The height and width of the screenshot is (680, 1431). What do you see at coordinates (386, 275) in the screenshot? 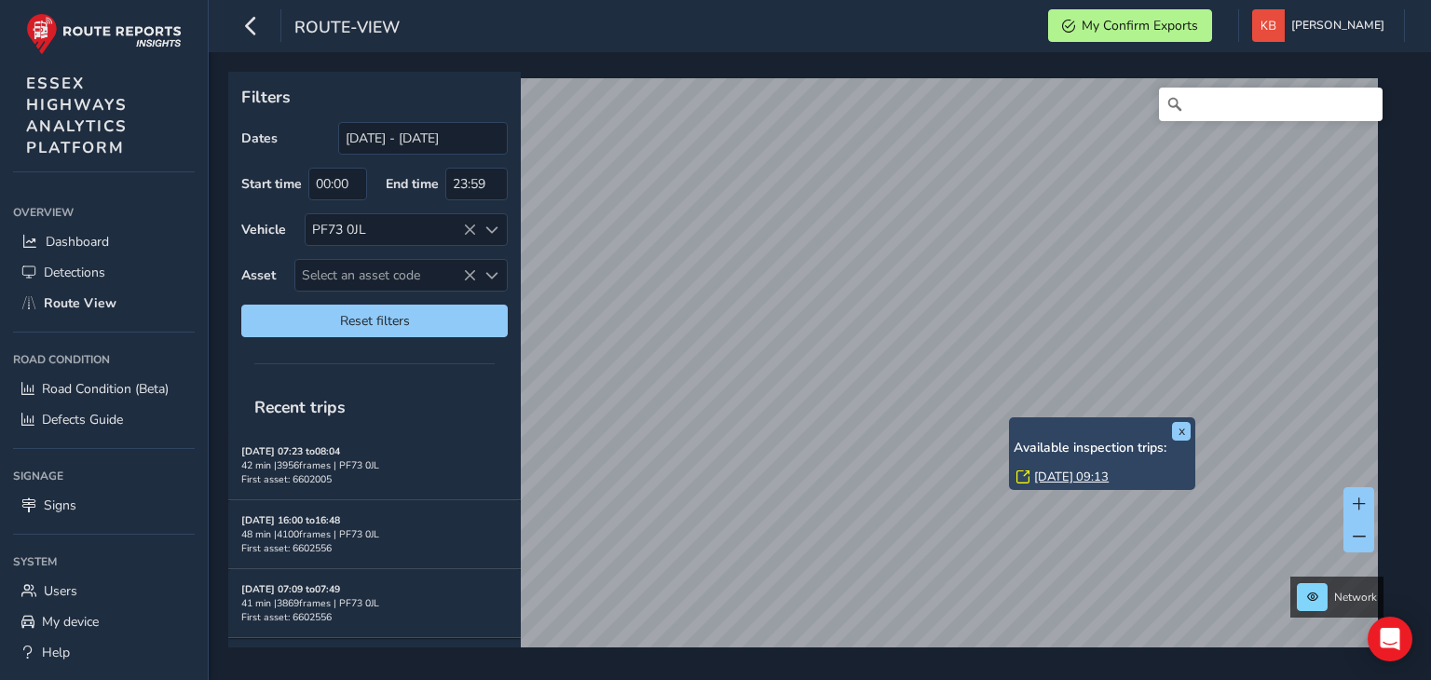
I see `span: Select an asset code` at bounding box center [386, 275].